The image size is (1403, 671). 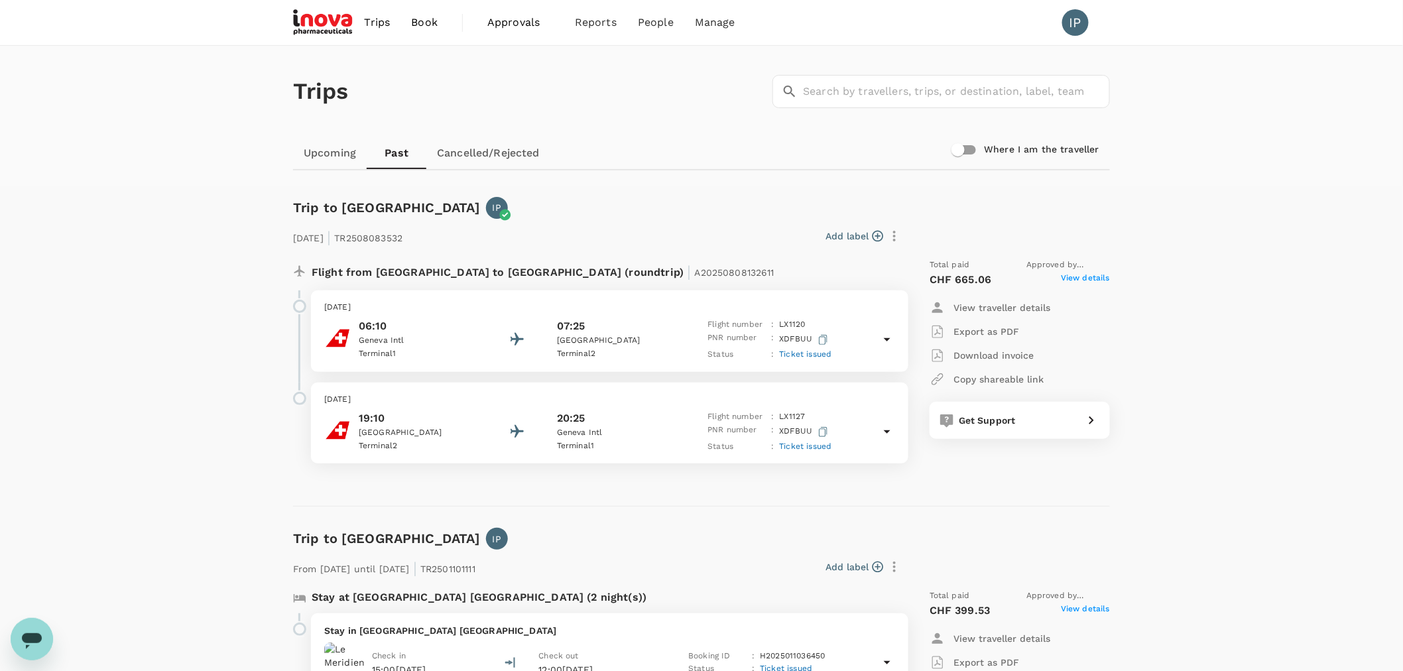 I want to click on span: Check out, so click(x=559, y=656).